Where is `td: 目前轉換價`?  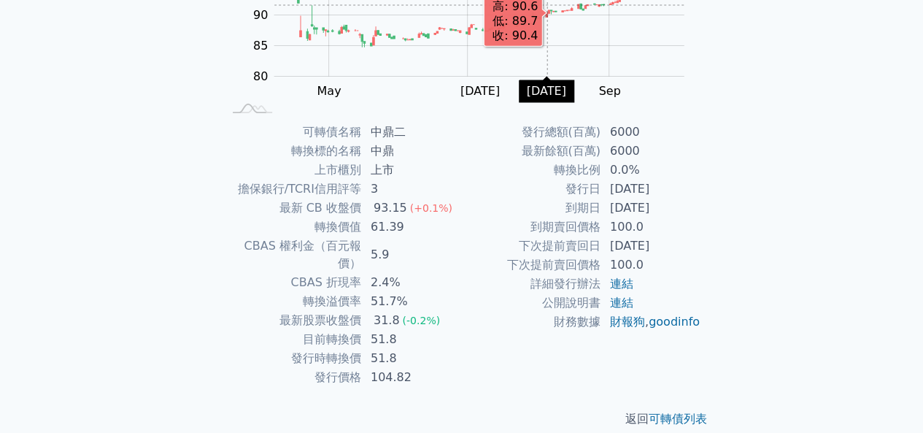 td: 目前轉換價 is located at coordinates (292, 339).